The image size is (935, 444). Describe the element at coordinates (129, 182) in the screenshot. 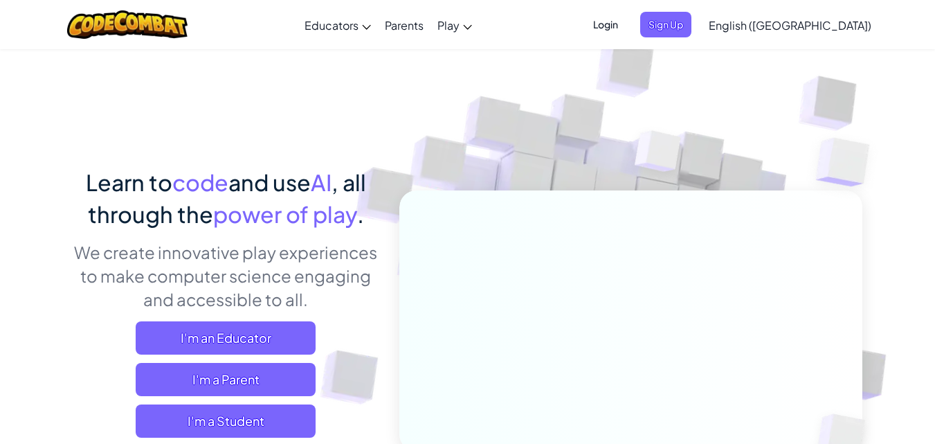

I see `span: Learn to` at that location.